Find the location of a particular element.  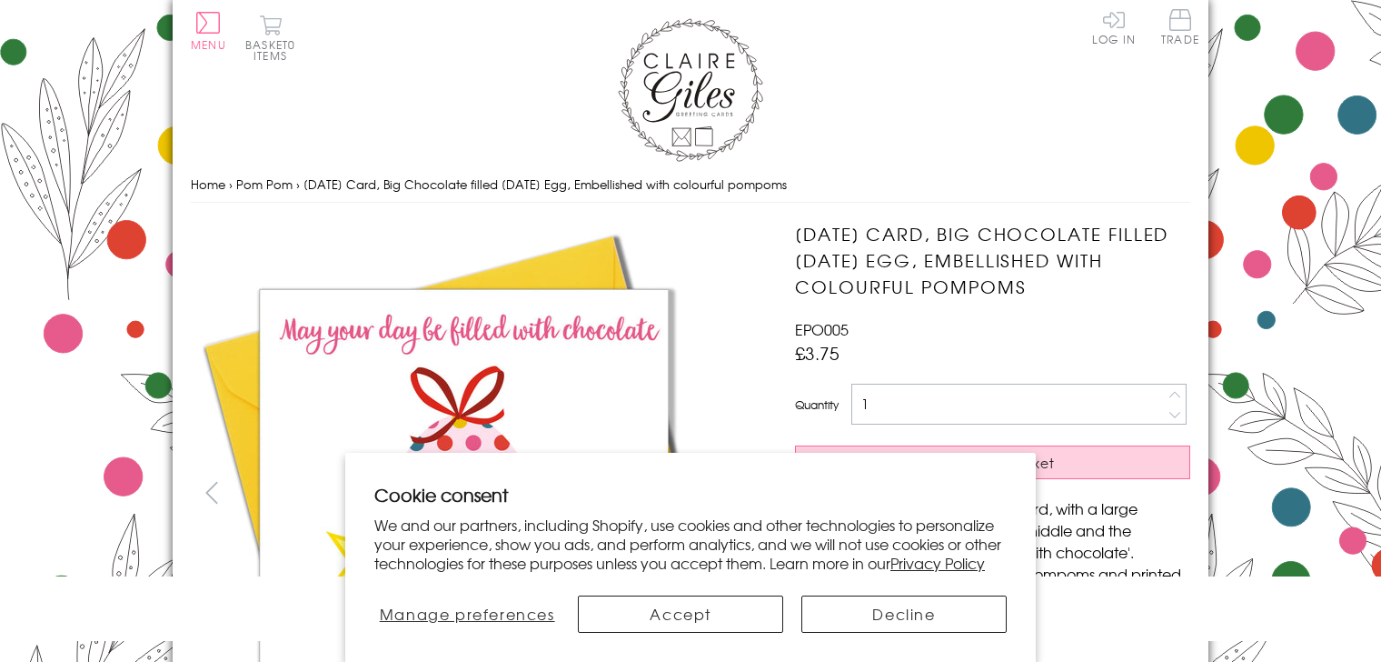

button: Menu is located at coordinates (208, 31).